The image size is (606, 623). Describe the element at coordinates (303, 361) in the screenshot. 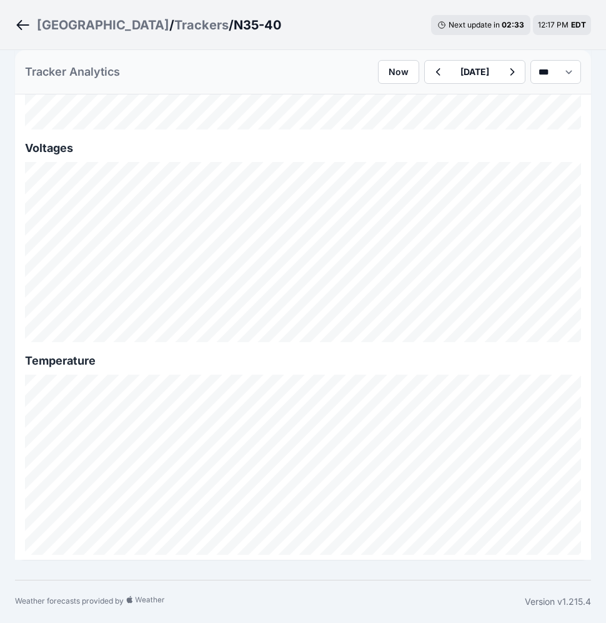

I see `h2: Temperature` at that location.